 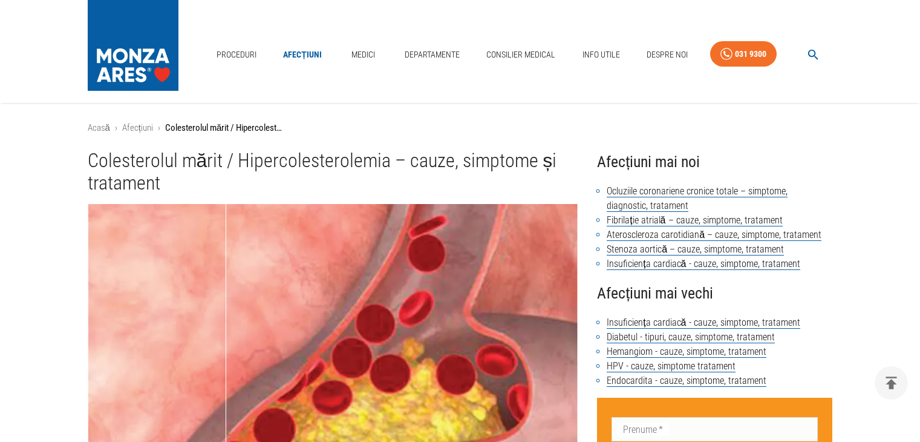 What do you see at coordinates (460, 128) in the screenshot?
I see `nav: breadcrumb` at bounding box center [460, 128].